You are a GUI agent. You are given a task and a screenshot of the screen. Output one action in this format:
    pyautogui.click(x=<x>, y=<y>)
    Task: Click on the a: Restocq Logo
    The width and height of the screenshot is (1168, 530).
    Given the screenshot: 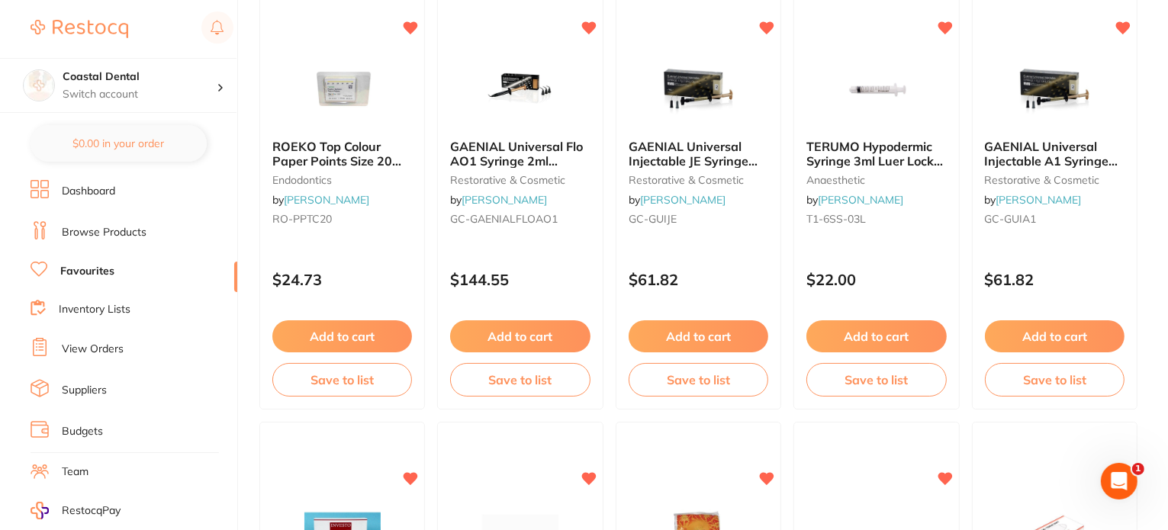 What is the action you would take?
    pyautogui.click(x=79, y=29)
    